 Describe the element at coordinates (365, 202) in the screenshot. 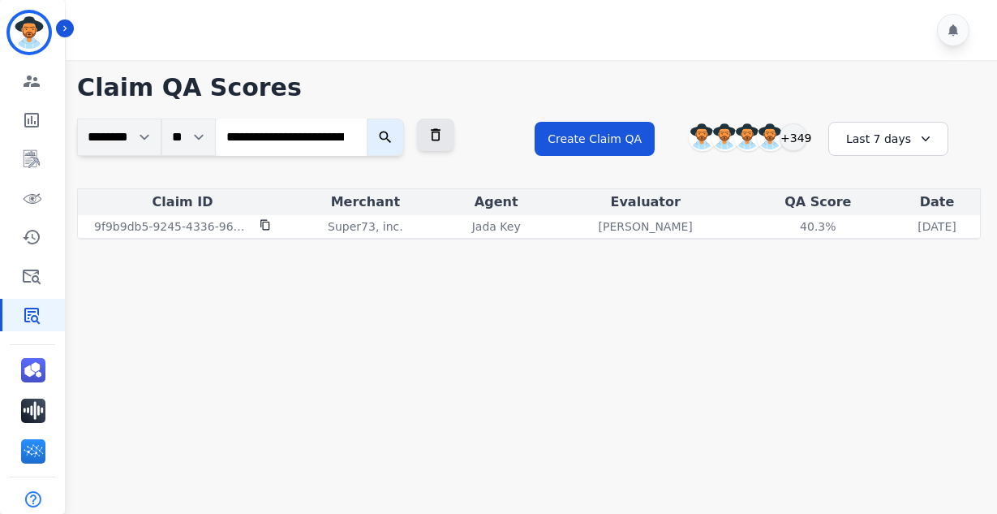

I see `div: Merchant` at that location.